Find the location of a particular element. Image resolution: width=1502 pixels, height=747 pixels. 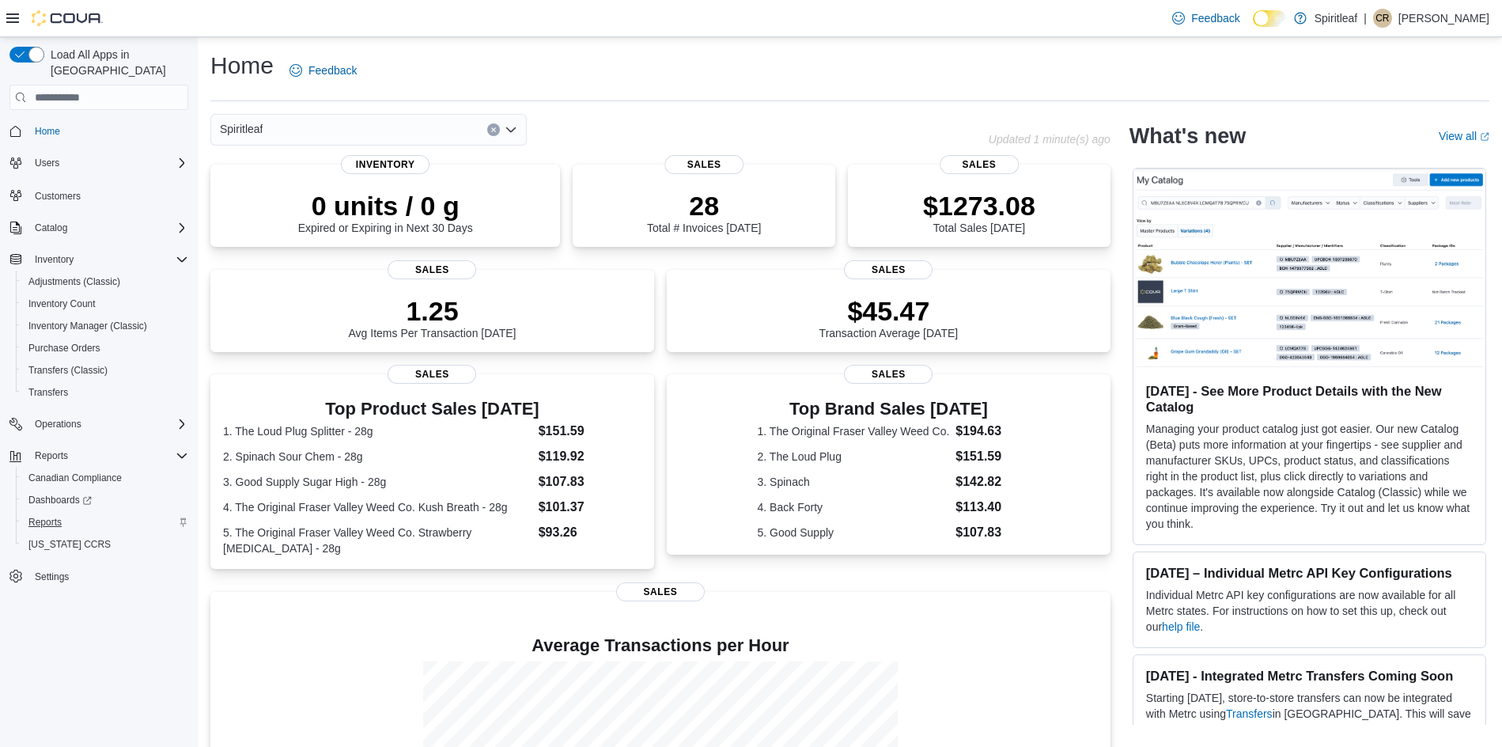

a: Inventory Count is located at coordinates (62, 304).